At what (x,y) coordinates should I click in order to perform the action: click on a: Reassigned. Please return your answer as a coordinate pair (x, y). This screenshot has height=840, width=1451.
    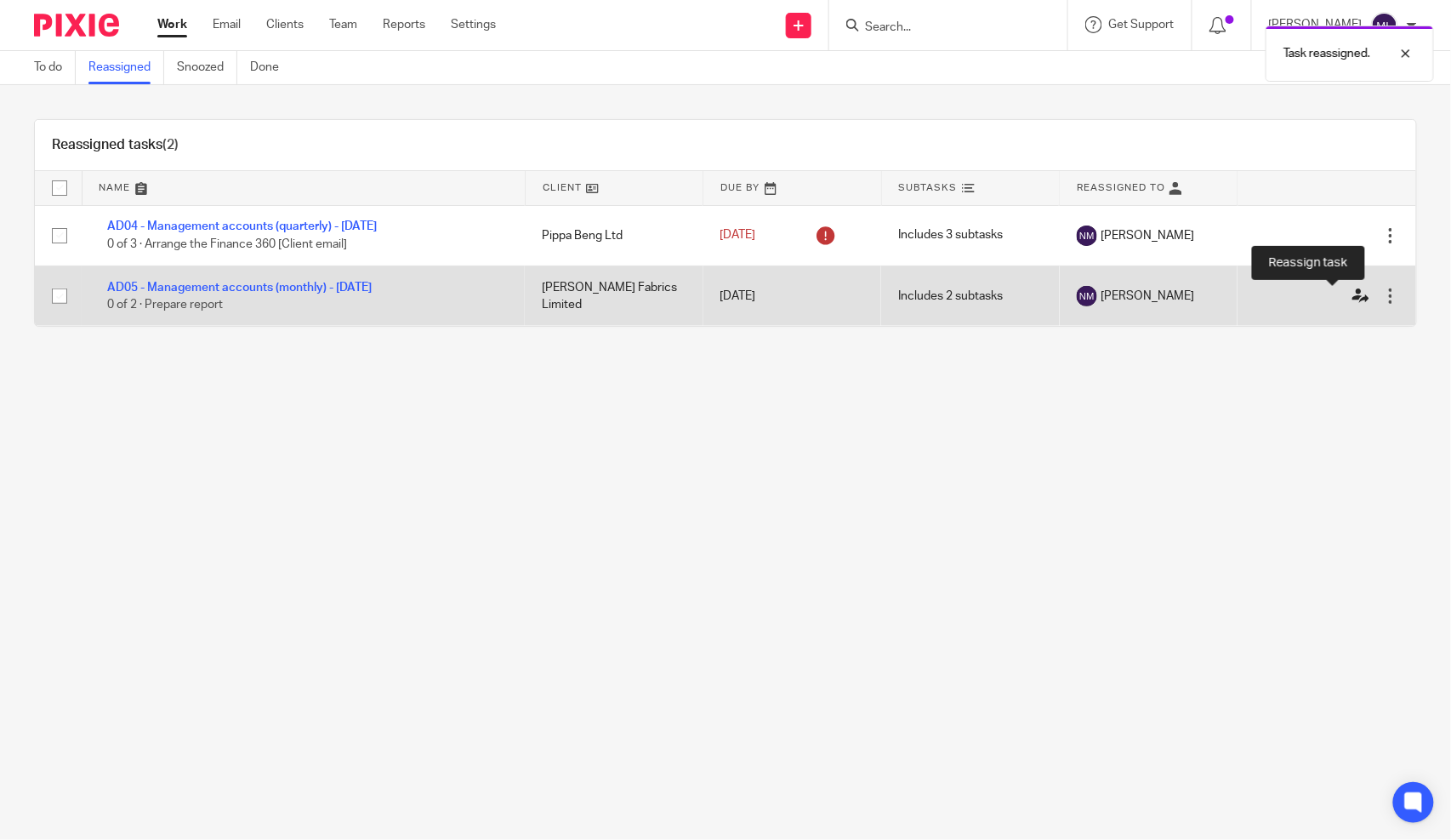
    Looking at the image, I should click on (126, 67).